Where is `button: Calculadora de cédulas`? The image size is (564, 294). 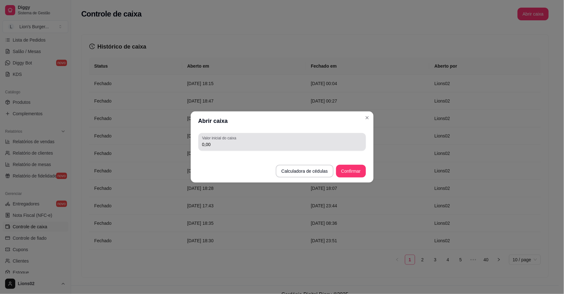 button: Calculadora de cédulas is located at coordinates (305, 171).